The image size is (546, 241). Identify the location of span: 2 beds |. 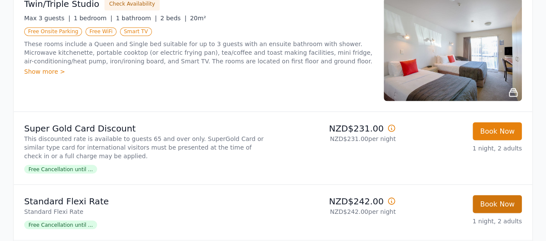
(173, 18).